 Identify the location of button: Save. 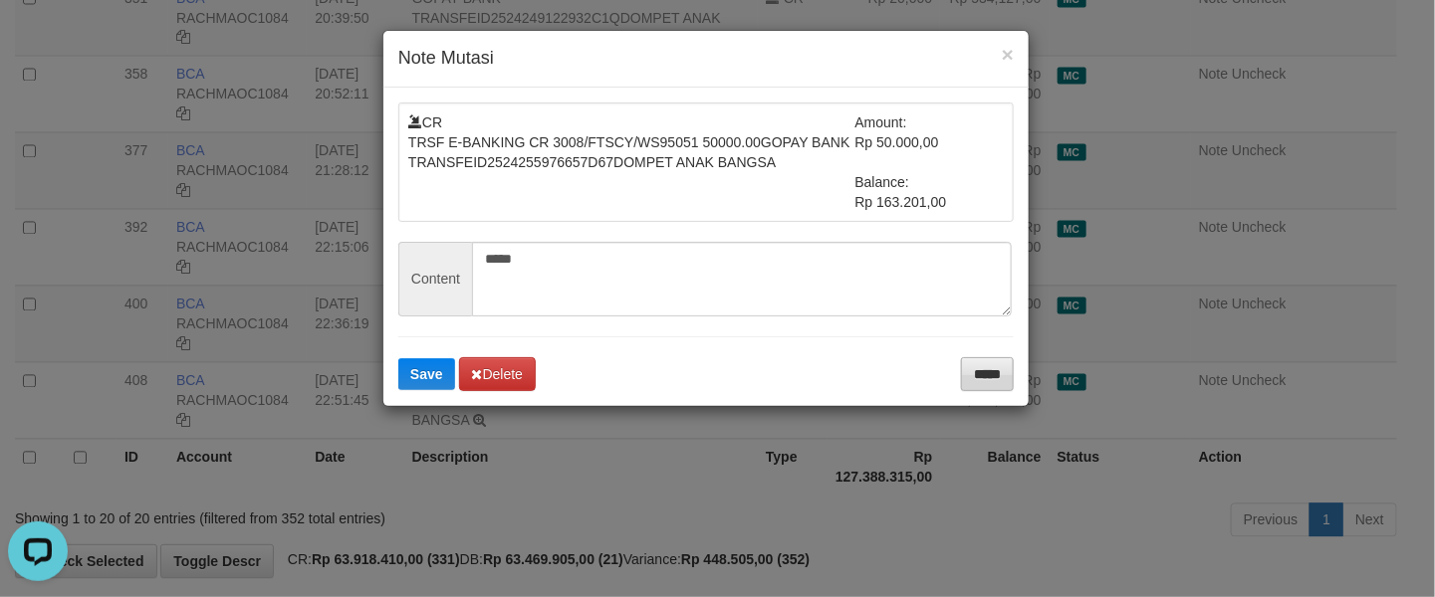
(426, 374).